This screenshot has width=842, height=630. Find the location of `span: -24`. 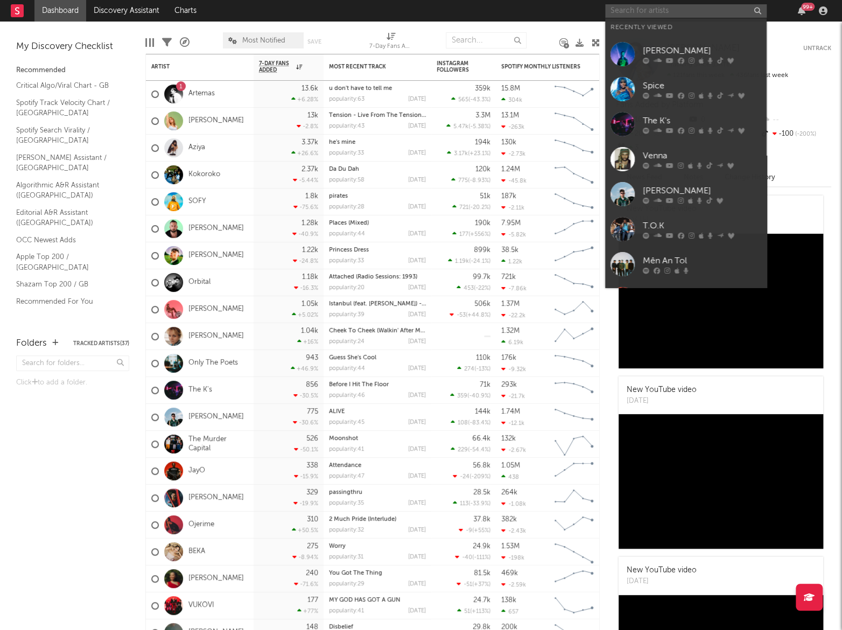

span: -24 is located at coordinates (464, 476).